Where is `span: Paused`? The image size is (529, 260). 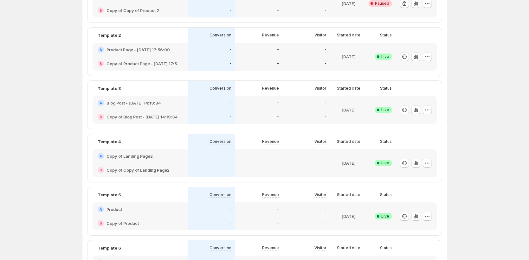
span: Paused is located at coordinates (382, 3).